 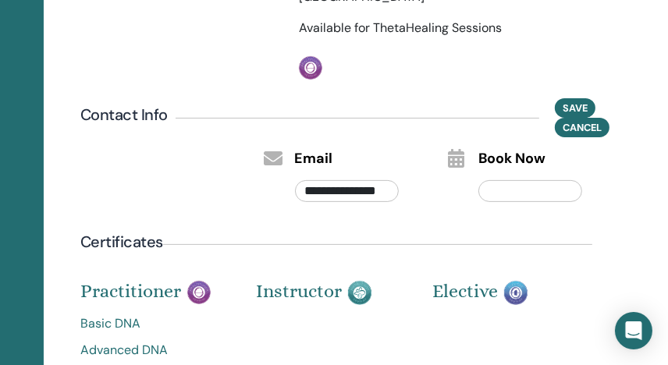 I want to click on span: Instructor, so click(x=299, y=291).